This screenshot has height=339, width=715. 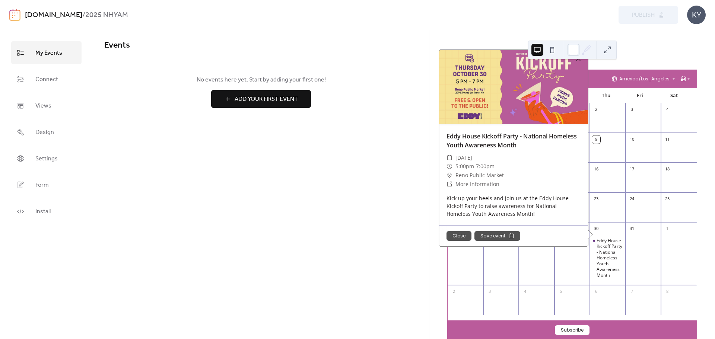 I want to click on img: logo, so click(x=15, y=15).